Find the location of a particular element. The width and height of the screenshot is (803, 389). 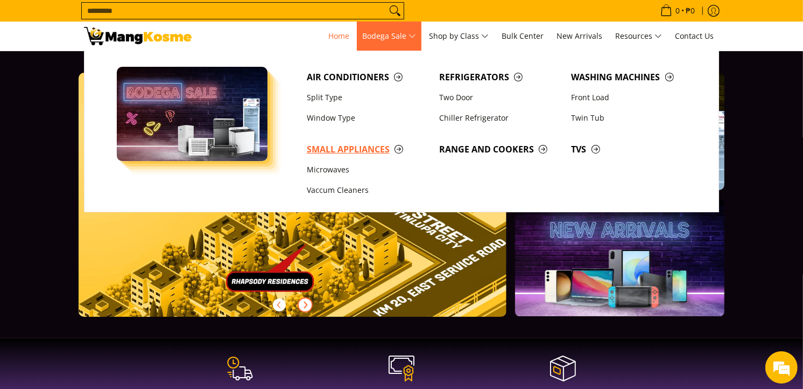

span: We're online! is located at coordinates (106, 177).